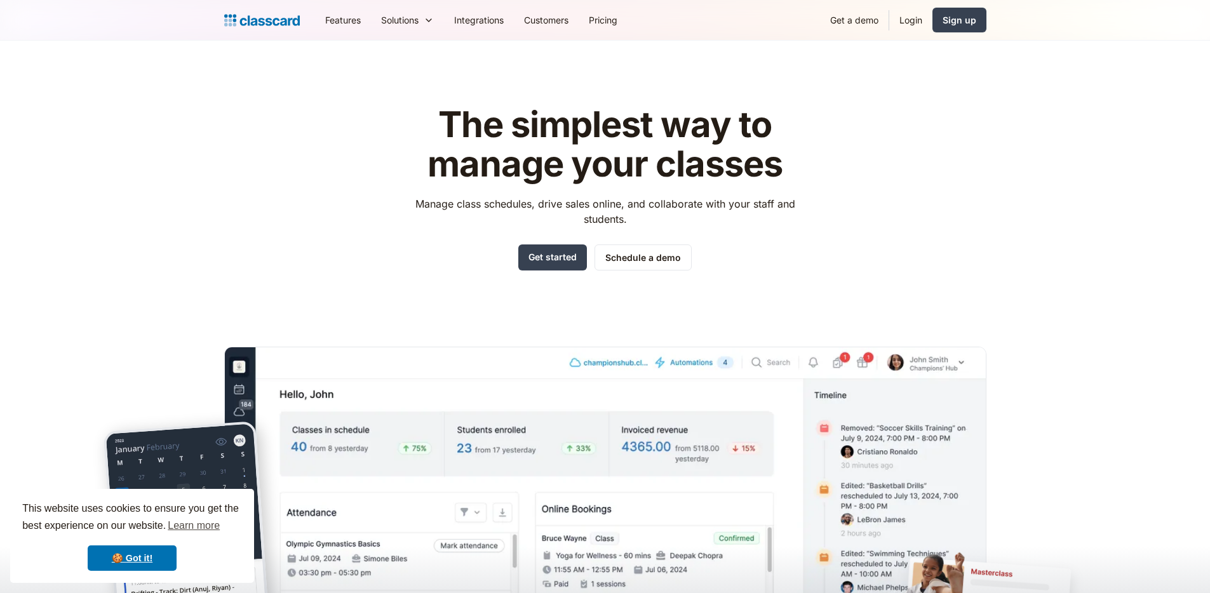 The width and height of the screenshot is (1210, 593). What do you see at coordinates (604, 211) in the screenshot?
I see `p: Manage class schedules, drive sales online, and collaborate with your staff and students.` at bounding box center [604, 211].